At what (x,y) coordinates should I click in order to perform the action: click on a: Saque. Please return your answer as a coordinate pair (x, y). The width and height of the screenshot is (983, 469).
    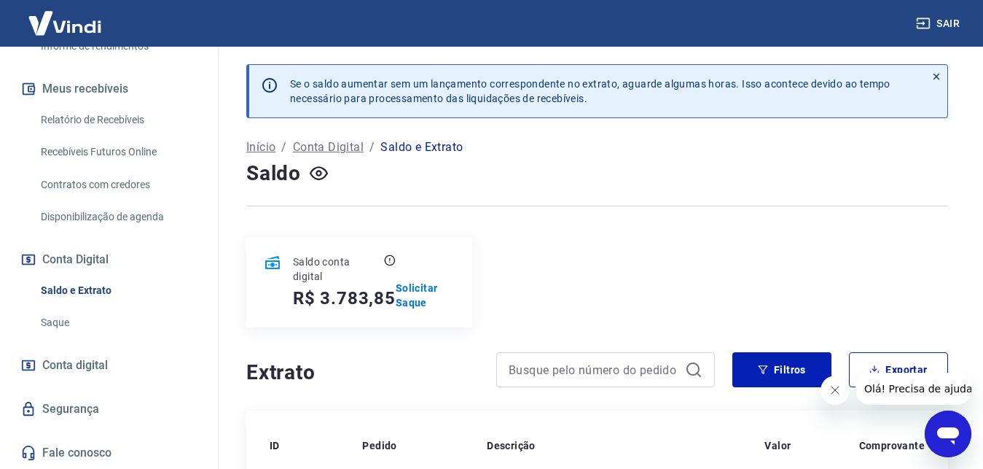
    Looking at the image, I should click on (117, 322).